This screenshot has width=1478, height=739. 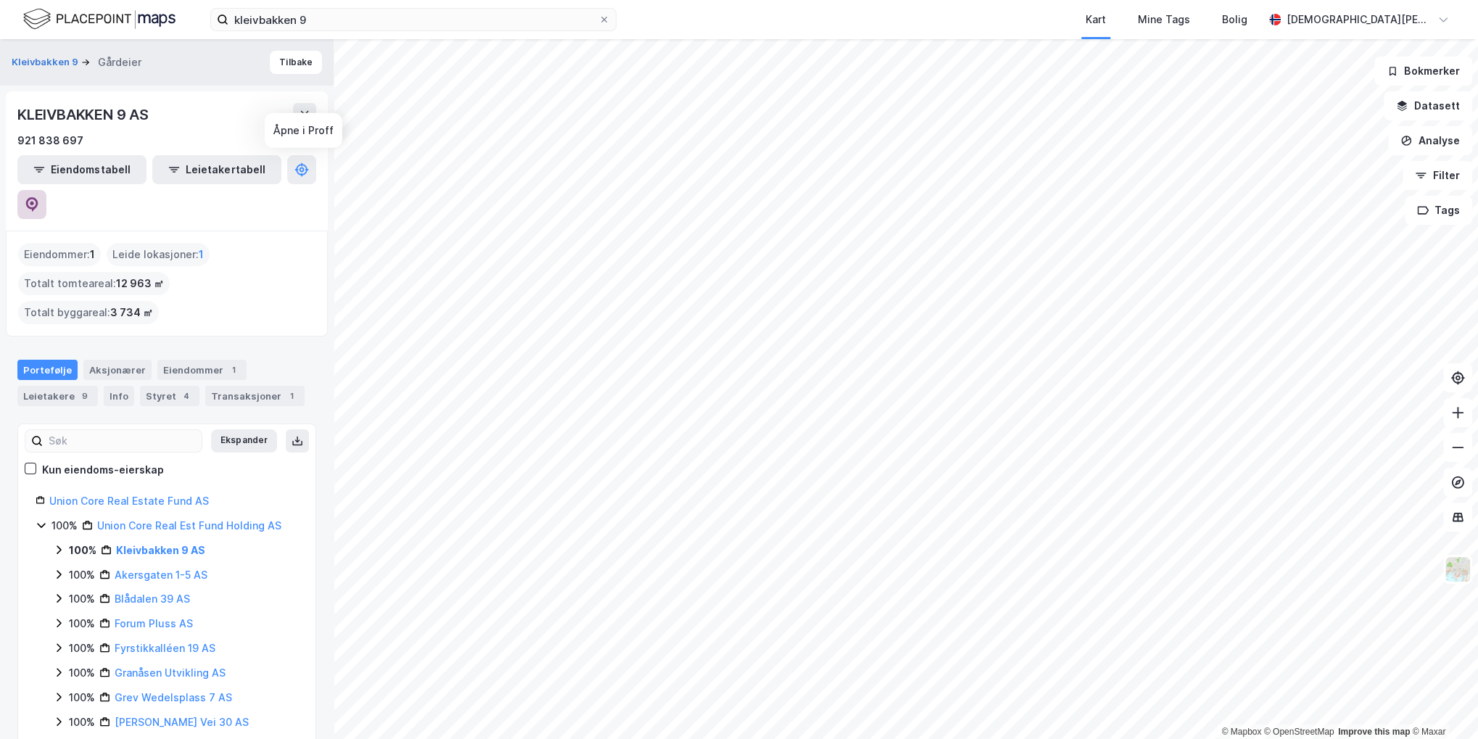 I want to click on div: 4, so click(x=186, y=396).